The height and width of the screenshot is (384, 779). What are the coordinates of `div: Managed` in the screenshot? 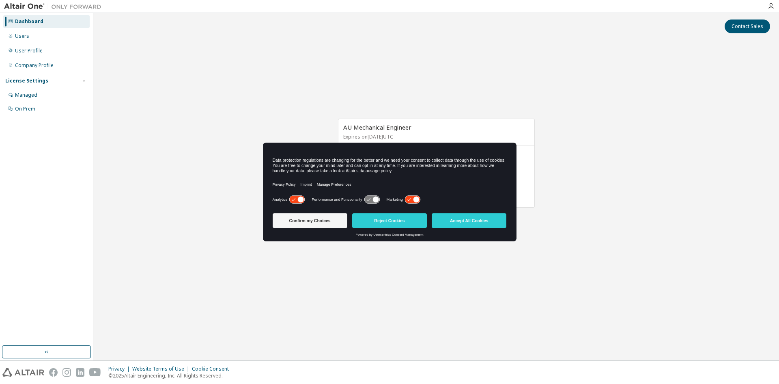 It's located at (26, 95).